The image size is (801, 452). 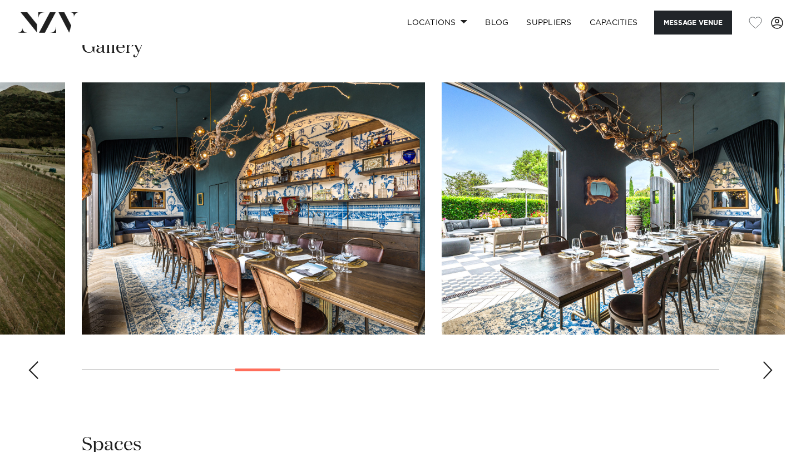 I want to click on a: Locations, so click(x=437, y=22).